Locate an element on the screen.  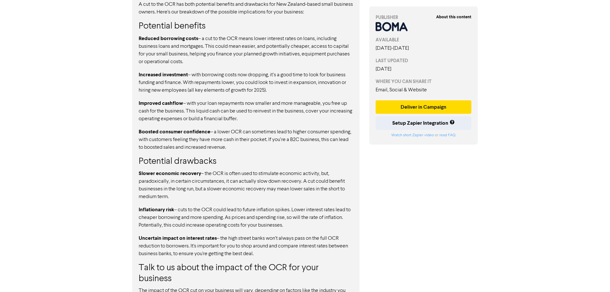
div: or is located at coordinates (424, 135).